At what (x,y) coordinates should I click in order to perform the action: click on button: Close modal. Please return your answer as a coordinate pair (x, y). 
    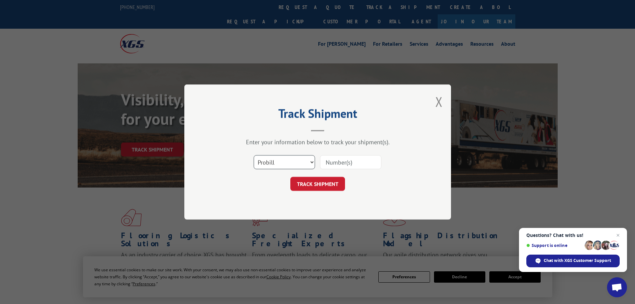
    Looking at the image, I should click on (439, 101).